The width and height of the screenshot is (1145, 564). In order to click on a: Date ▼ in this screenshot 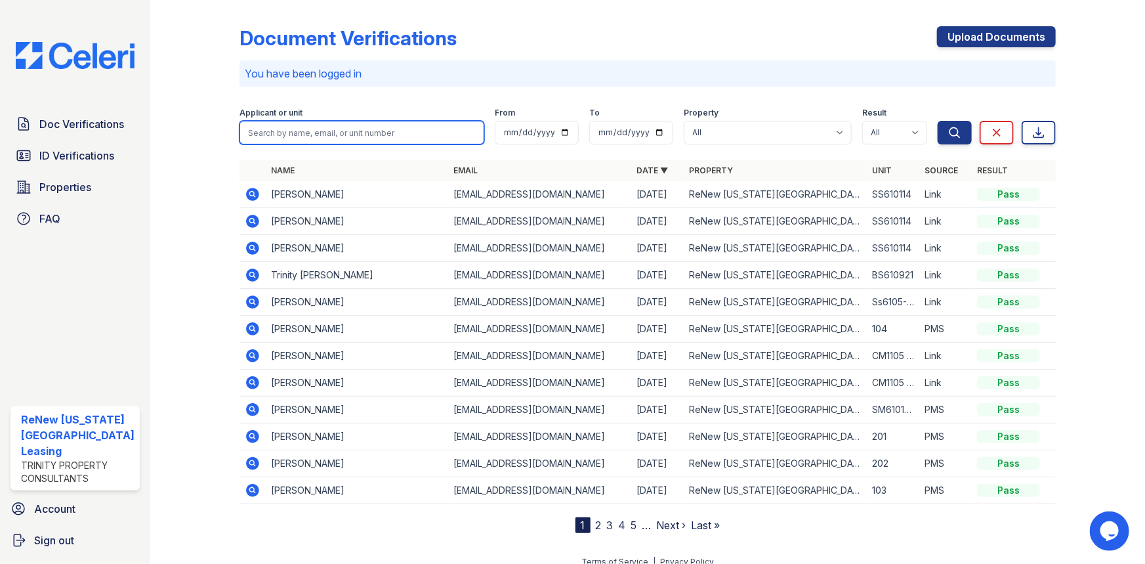, I will do `click(652, 170)`.